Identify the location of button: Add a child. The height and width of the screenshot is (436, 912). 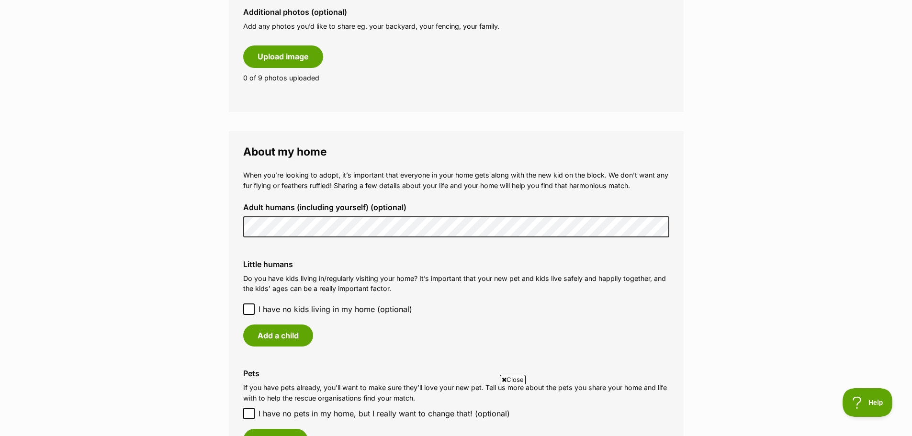
(278, 335).